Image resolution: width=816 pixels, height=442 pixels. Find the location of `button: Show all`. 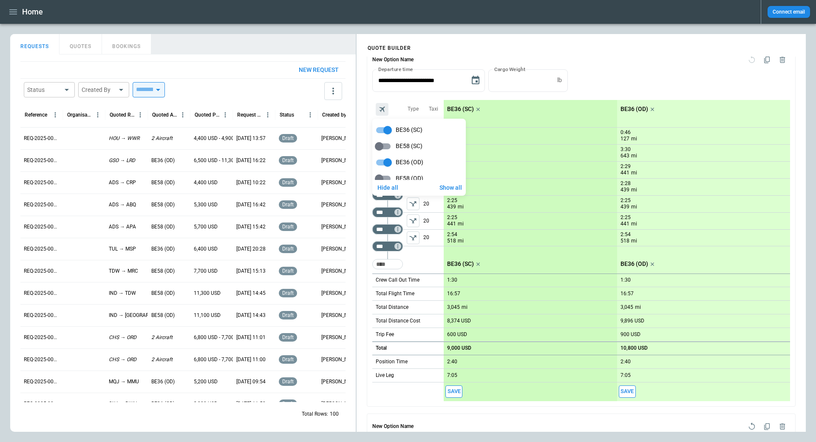

button: Show all is located at coordinates (450, 187).